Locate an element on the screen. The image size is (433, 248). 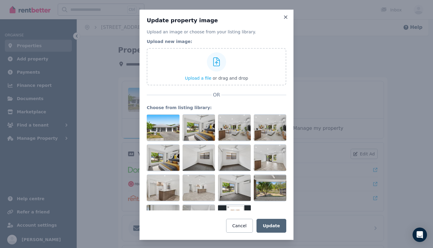
button: Cancel is located at coordinates (239, 226).